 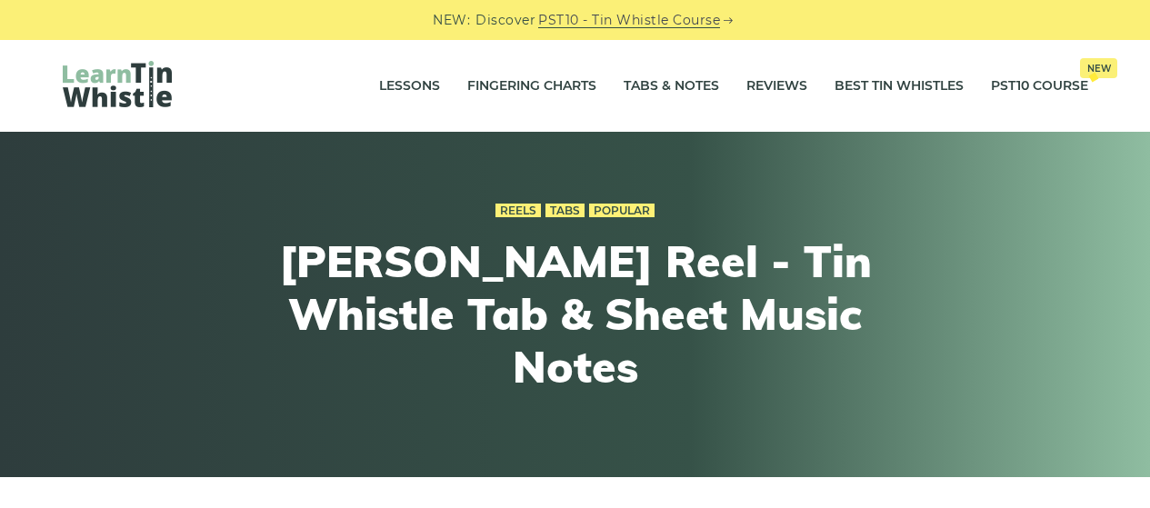 What do you see at coordinates (565, 211) in the screenshot?
I see `a: Tabs` at bounding box center [565, 211].